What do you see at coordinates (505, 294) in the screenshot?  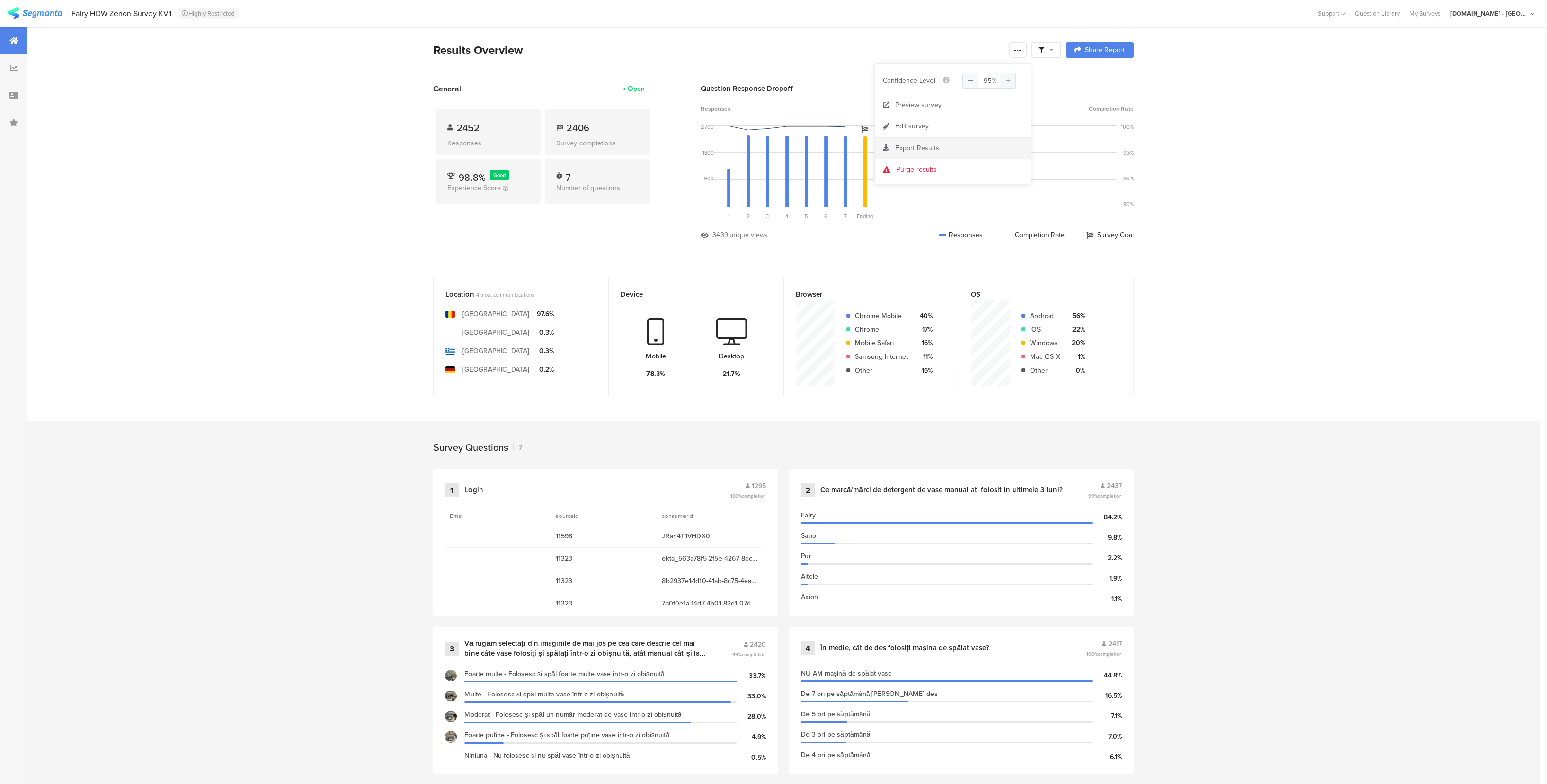 I see `span: 4 most common locations` at bounding box center [505, 294].